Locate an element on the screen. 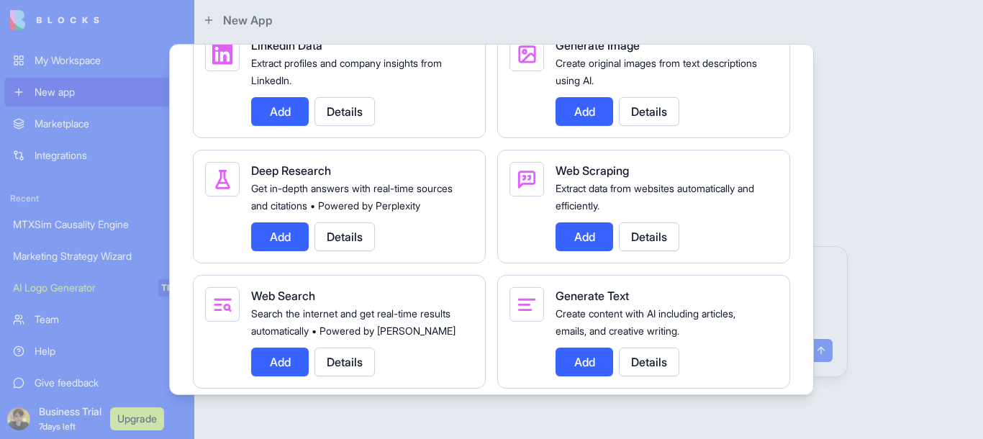 The height and width of the screenshot is (439, 983). span: LinkedIn Data is located at coordinates (286, 45).